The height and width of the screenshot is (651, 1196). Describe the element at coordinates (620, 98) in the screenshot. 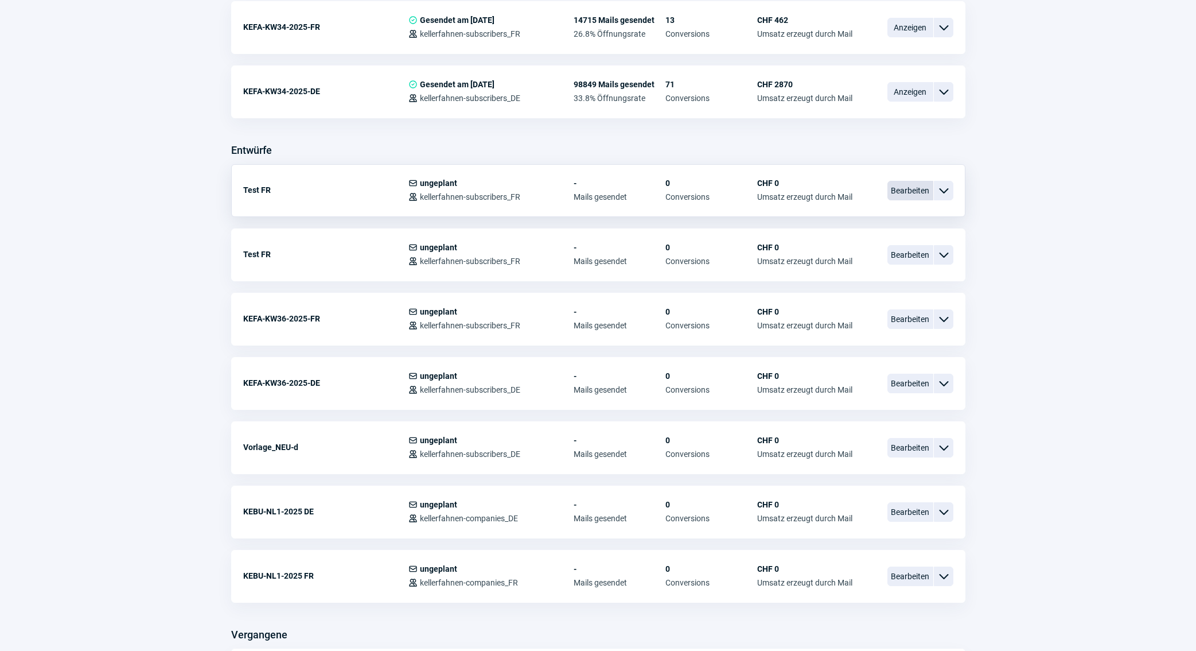

I see `span: 33.8% Öffnungsrate` at that location.